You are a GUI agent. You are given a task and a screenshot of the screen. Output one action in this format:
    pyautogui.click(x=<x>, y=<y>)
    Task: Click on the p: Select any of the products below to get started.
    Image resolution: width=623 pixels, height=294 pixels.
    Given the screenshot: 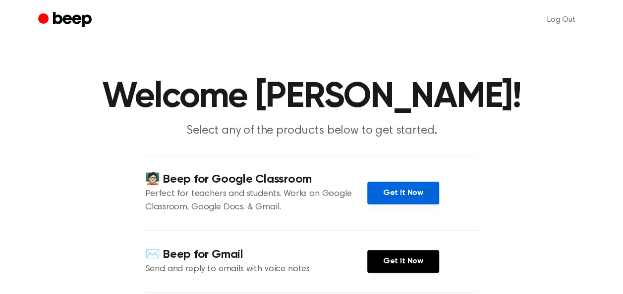 What is the action you would take?
    pyautogui.click(x=312, y=131)
    